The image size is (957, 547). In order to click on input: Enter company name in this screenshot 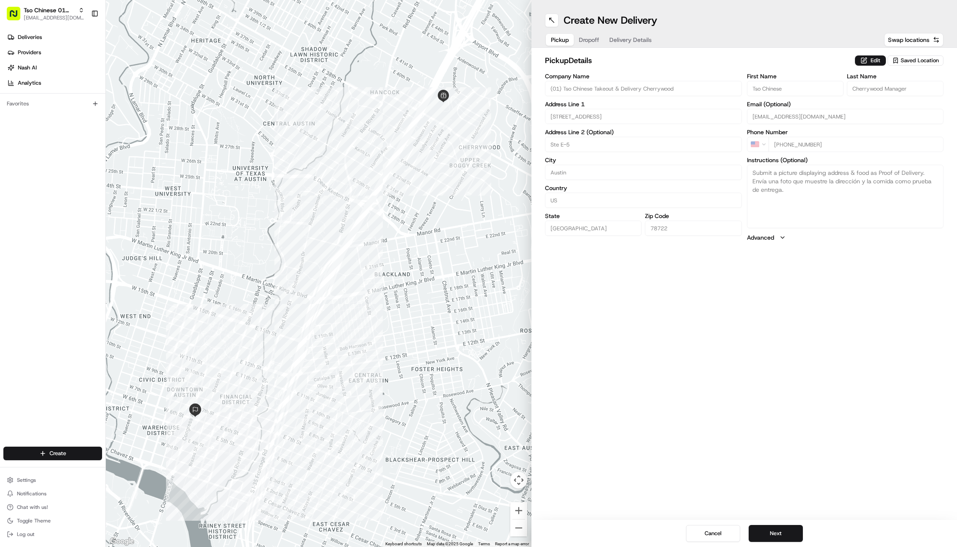, I will do `click(643, 89)`.